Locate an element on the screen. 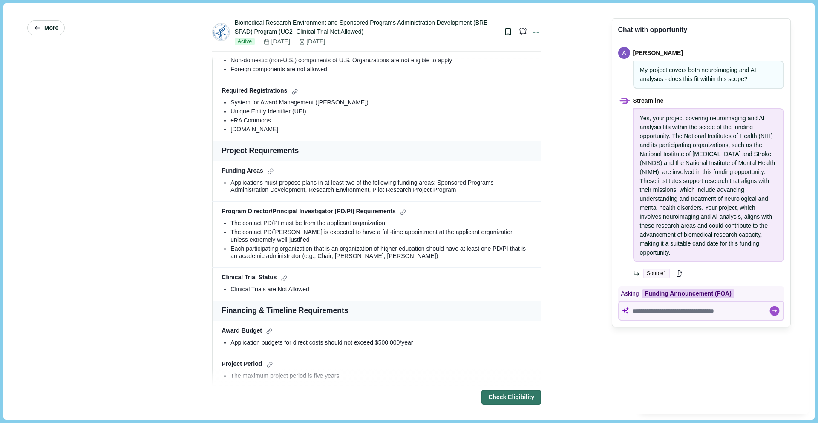 This screenshot has height=423, width=818. div: Each participating organization that is an organization of higher education should have at least ... is located at coordinates (381, 252).